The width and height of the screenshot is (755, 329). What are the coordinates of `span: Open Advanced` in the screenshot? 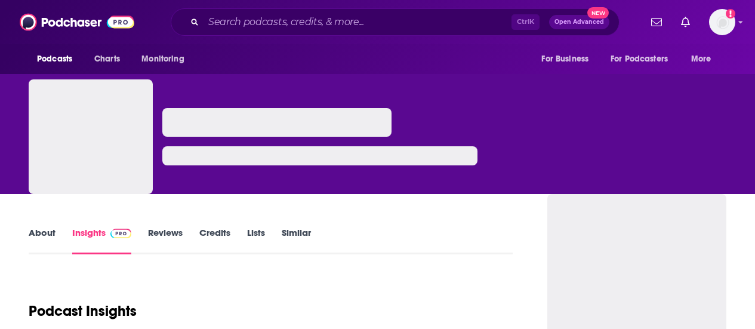 It's located at (579, 22).